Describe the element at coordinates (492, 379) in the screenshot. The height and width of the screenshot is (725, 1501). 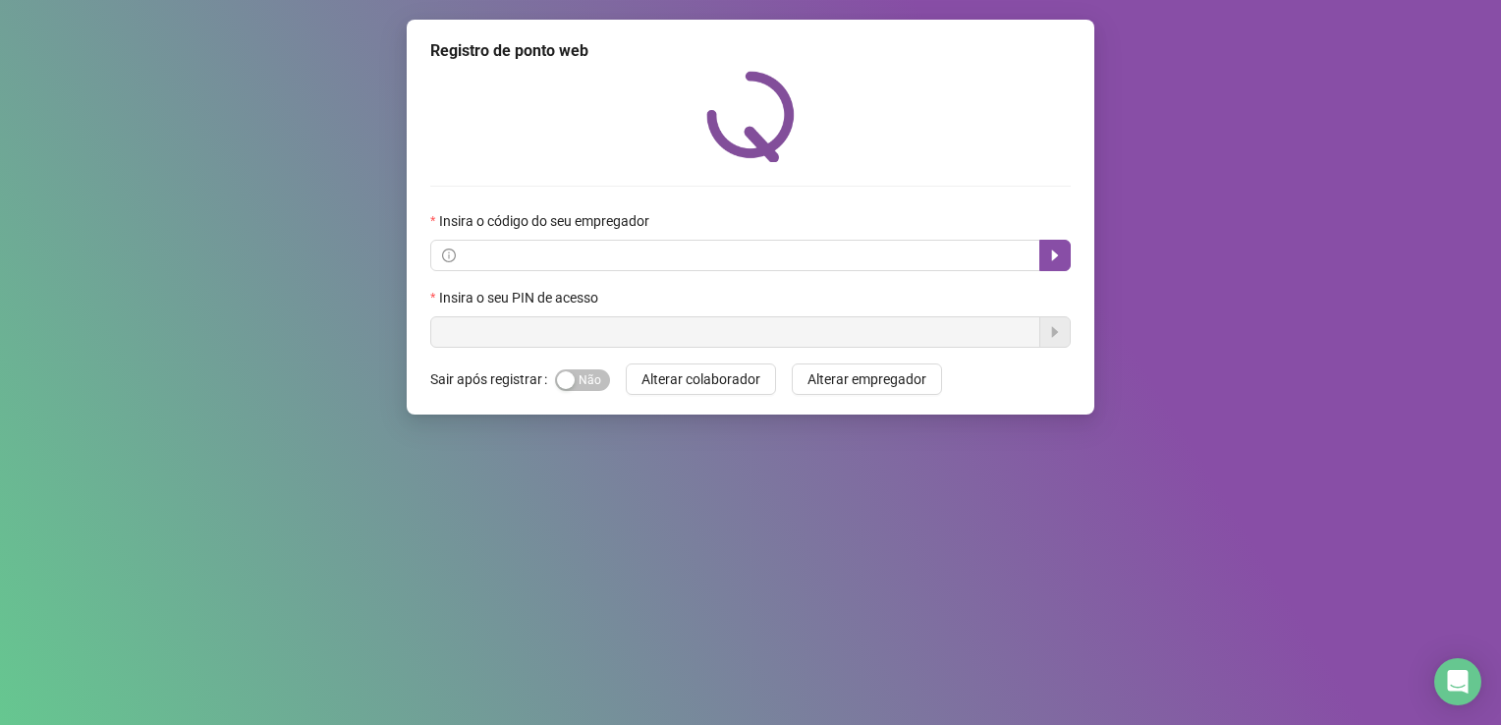
I see `label: Sair após registrar` at that location.